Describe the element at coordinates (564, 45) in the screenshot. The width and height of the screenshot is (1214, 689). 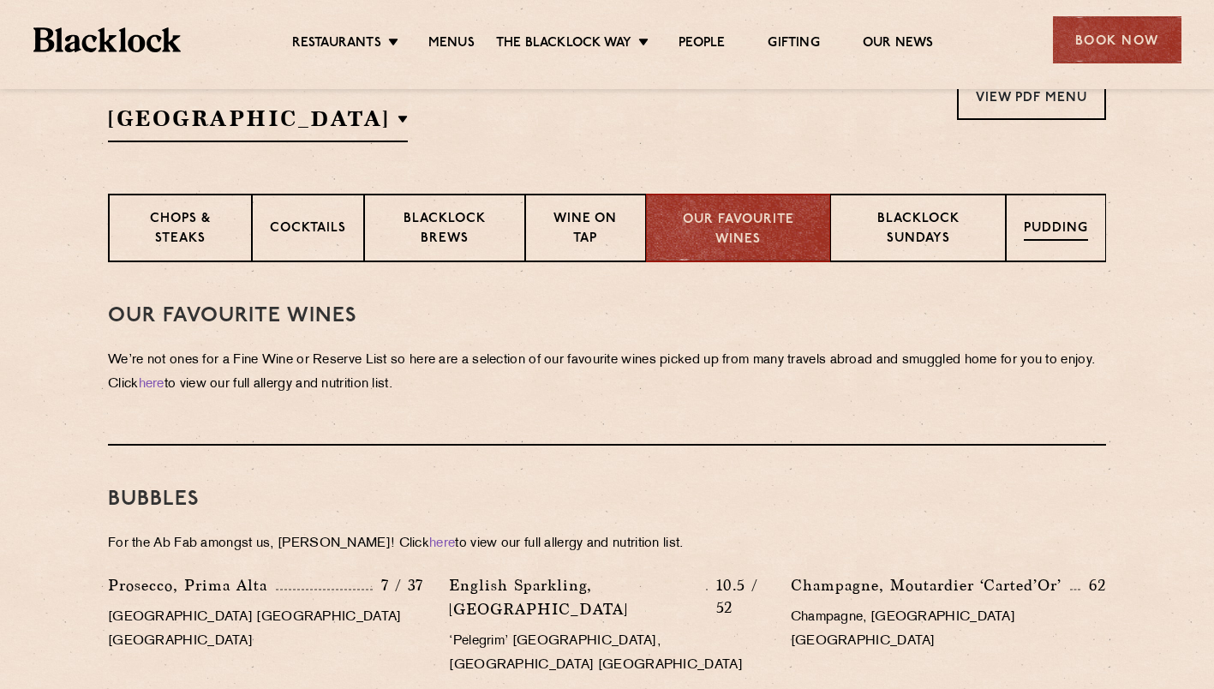
I see `a: The Blacklock Way` at that location.